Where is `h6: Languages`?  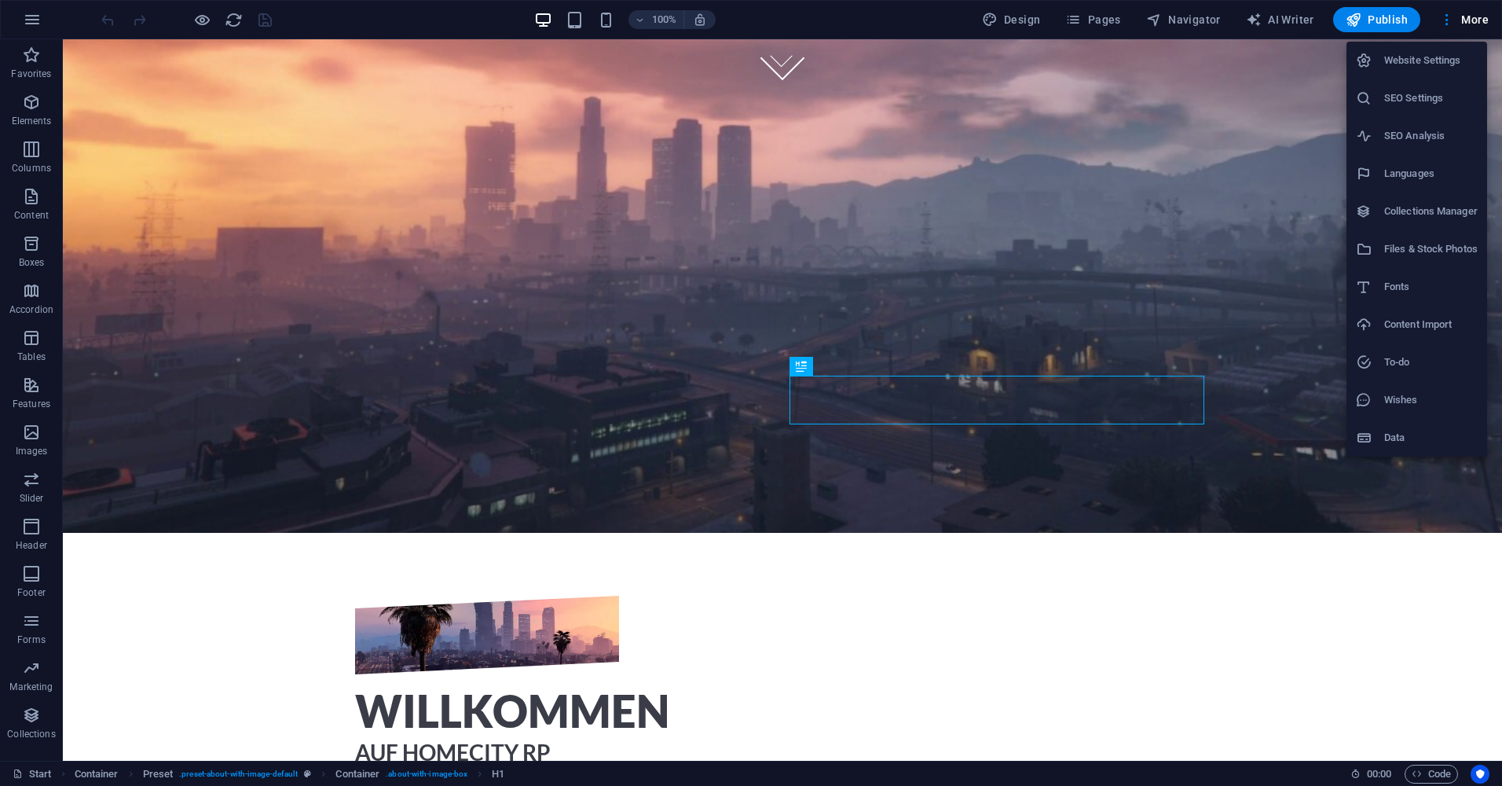 h6: Languages is located at coordinates (1431, 174).